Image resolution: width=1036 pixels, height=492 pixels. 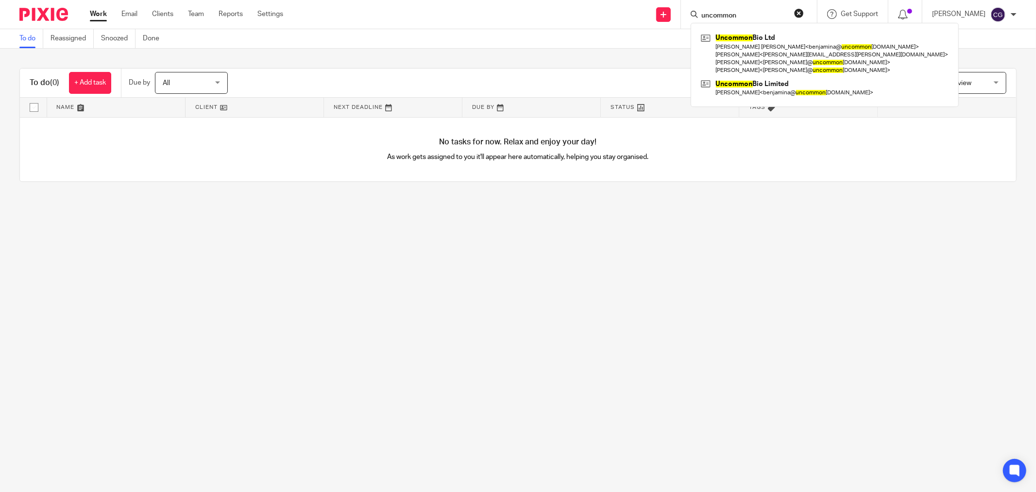 What do you see at coordinates (98, 14) in the screenshot?
I see `a: Work` at bounding box center [98, 14].